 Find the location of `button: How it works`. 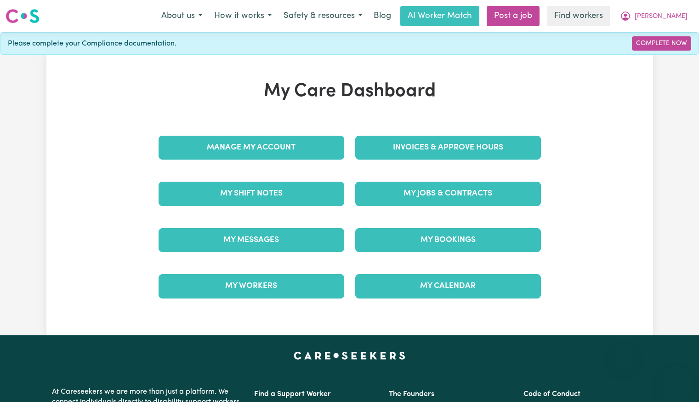

button: How it works is located at coordinates (243, 16).